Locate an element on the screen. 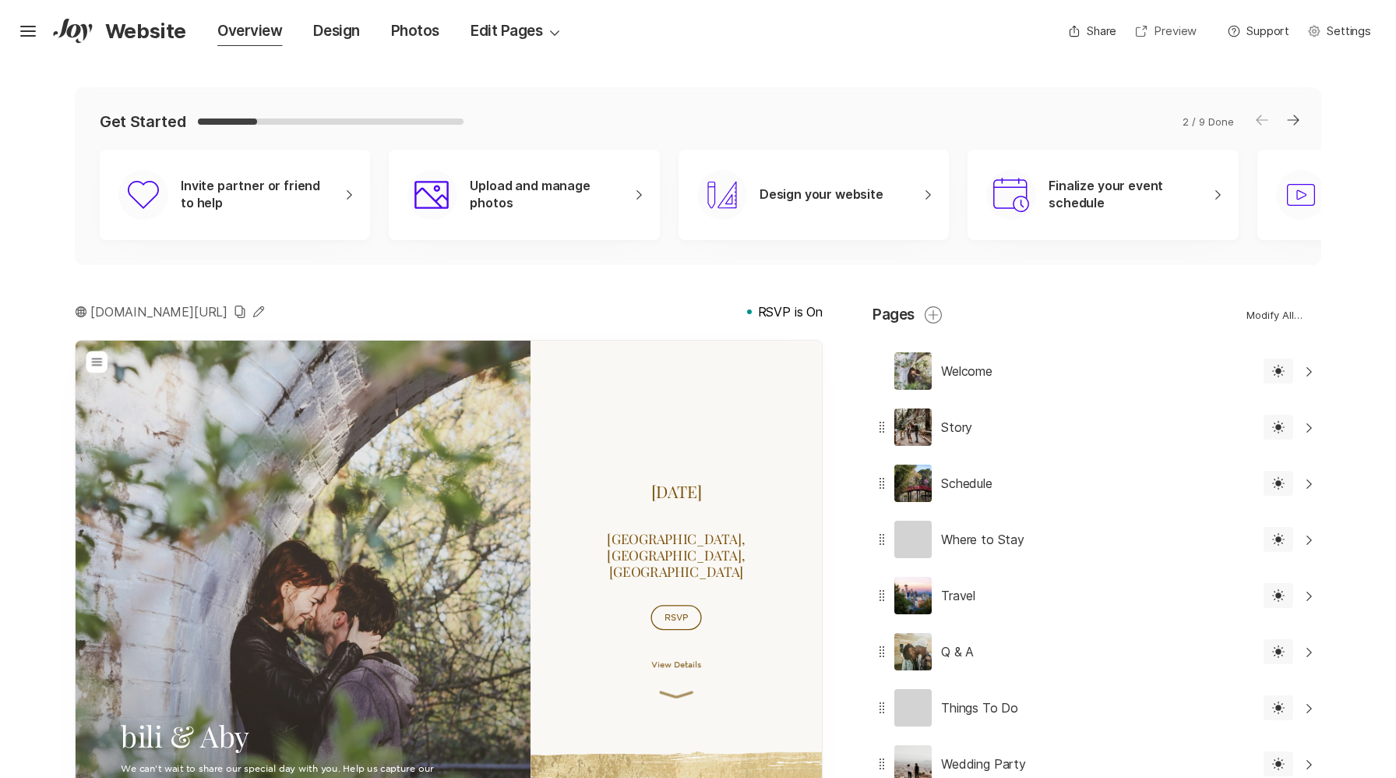 This screenshot has width=1396, height=778. p: Schedule is located at coordinates (967, 483).